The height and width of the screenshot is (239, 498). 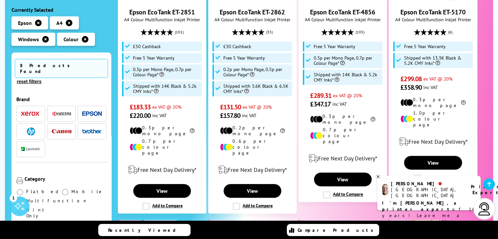 I want to click on button: Lexmark, so click(x=31, y=149).